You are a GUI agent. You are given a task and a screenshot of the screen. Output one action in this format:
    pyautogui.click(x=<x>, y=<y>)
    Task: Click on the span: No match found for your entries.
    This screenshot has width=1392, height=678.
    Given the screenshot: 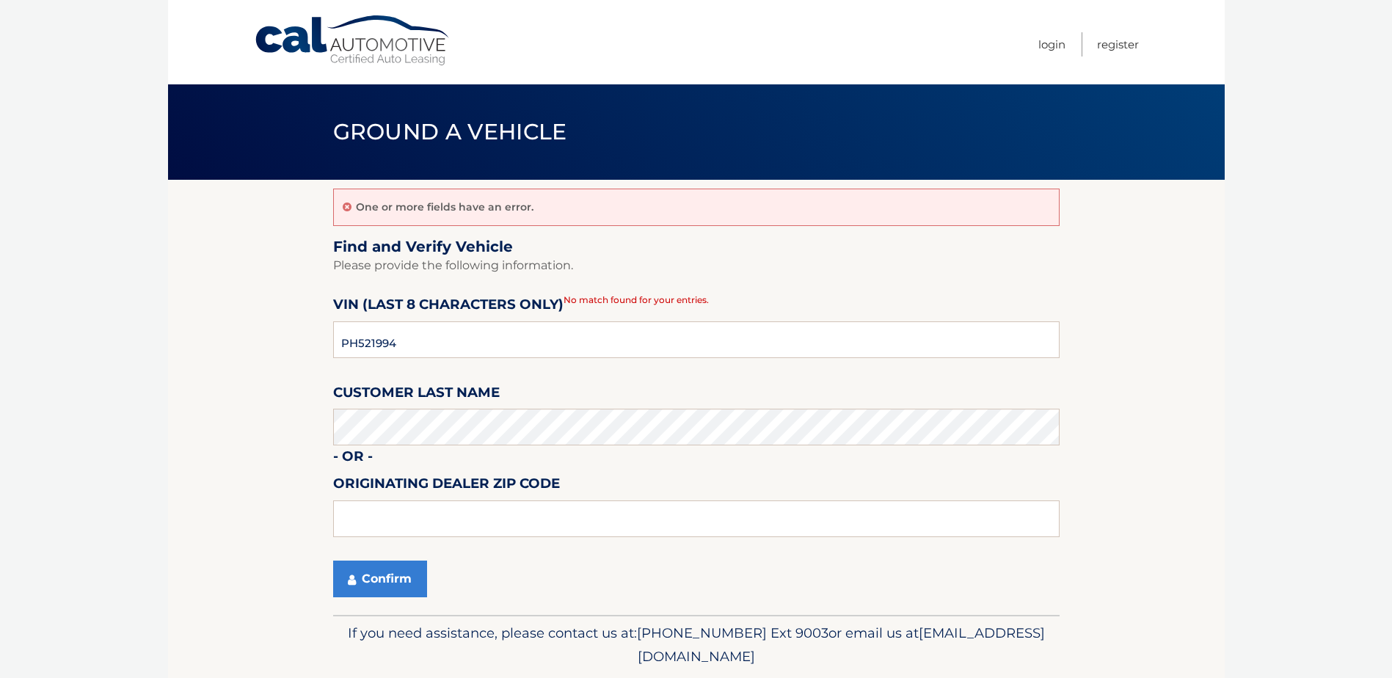 What is the action you would take?
    pyautogui.click(x=636, y=299)
    